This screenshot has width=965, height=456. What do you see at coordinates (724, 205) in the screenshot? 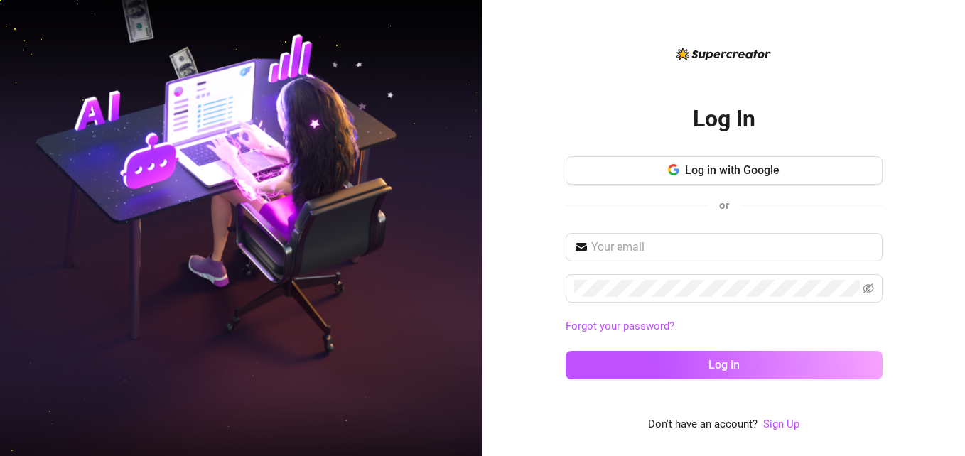
I see `span: or` at bounding box center [724, 205].